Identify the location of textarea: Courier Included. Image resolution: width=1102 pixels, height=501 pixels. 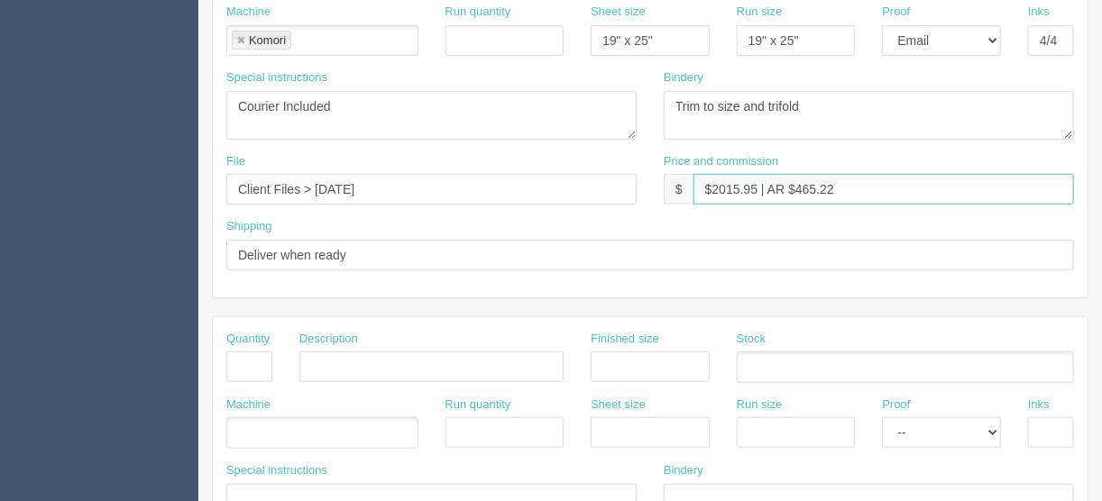
(431, 115).